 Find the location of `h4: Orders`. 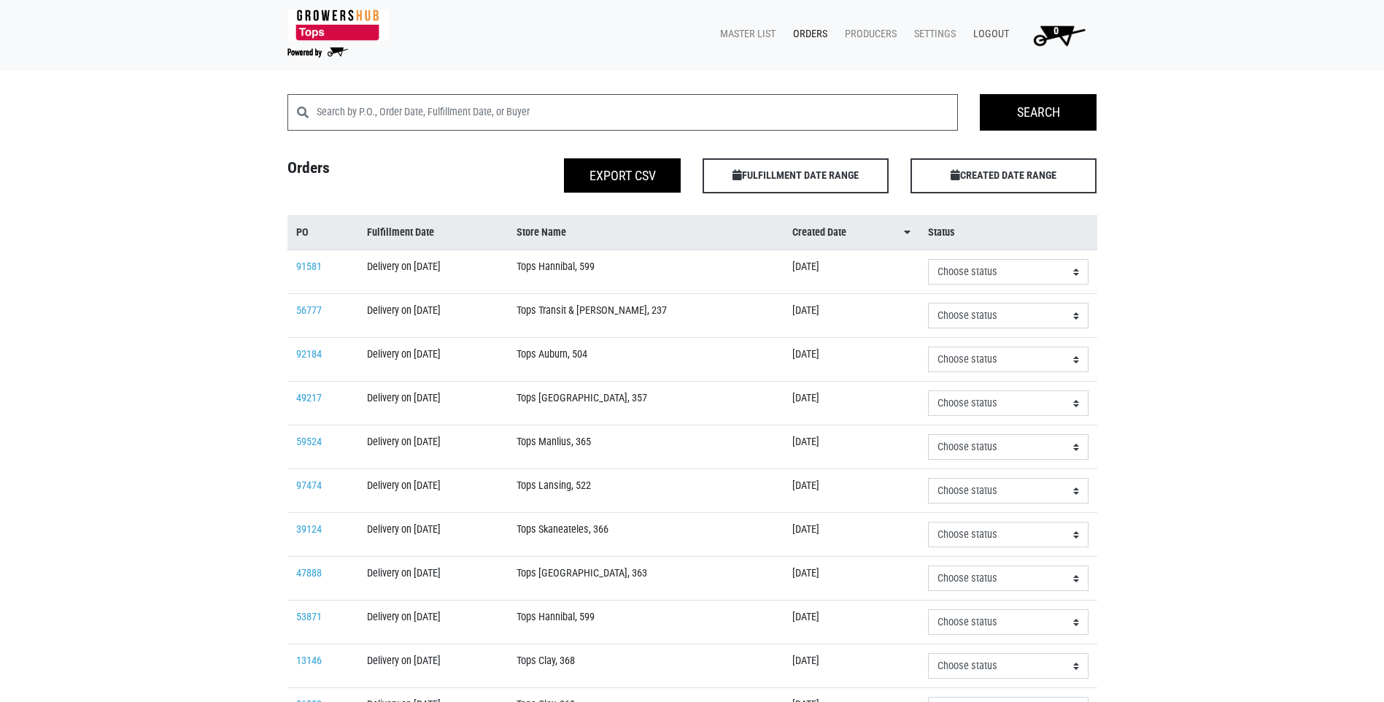

h4: Orders is located at coordinates (380, 173).